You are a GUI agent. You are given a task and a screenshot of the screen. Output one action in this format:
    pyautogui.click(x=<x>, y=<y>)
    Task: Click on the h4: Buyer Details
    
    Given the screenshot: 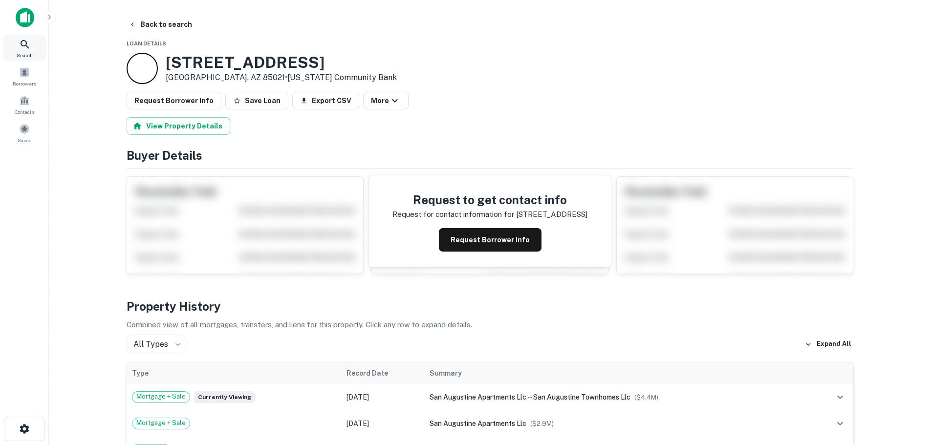 What is the action you would take?
    pyautogui.click(x=490, y=155)
    